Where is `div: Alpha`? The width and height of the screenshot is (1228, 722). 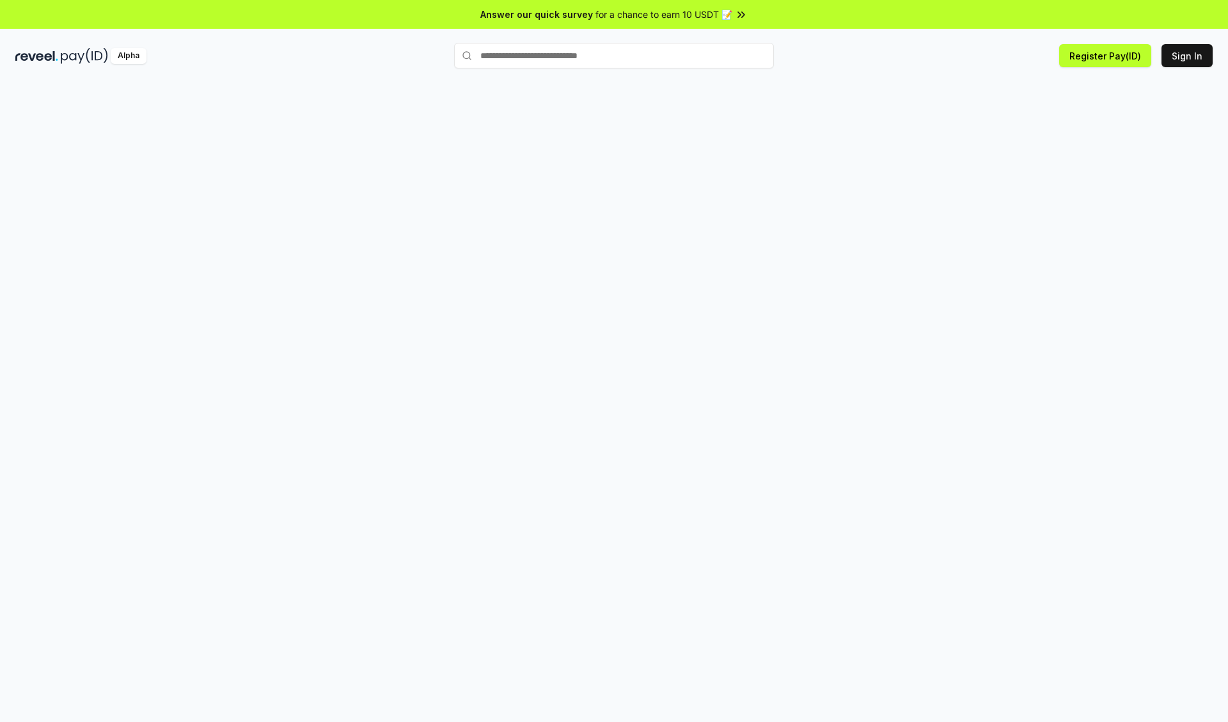
div: Alpha is located at coordinates (129, 56).